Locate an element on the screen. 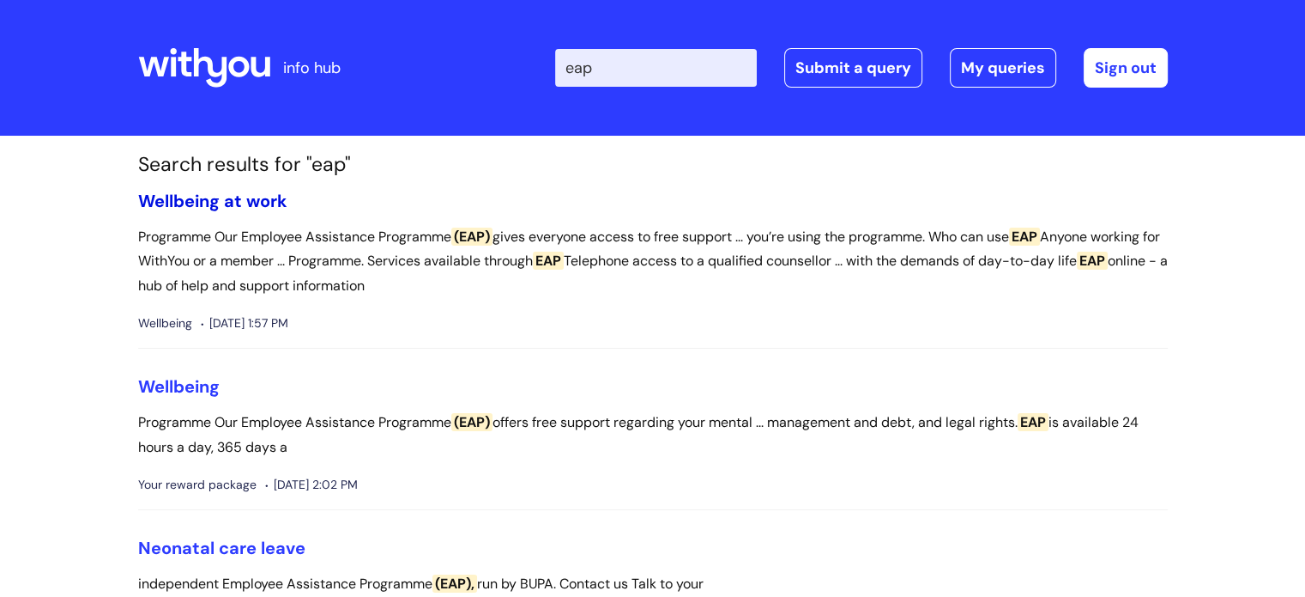  input: Search is located at coordinates (656, 68).